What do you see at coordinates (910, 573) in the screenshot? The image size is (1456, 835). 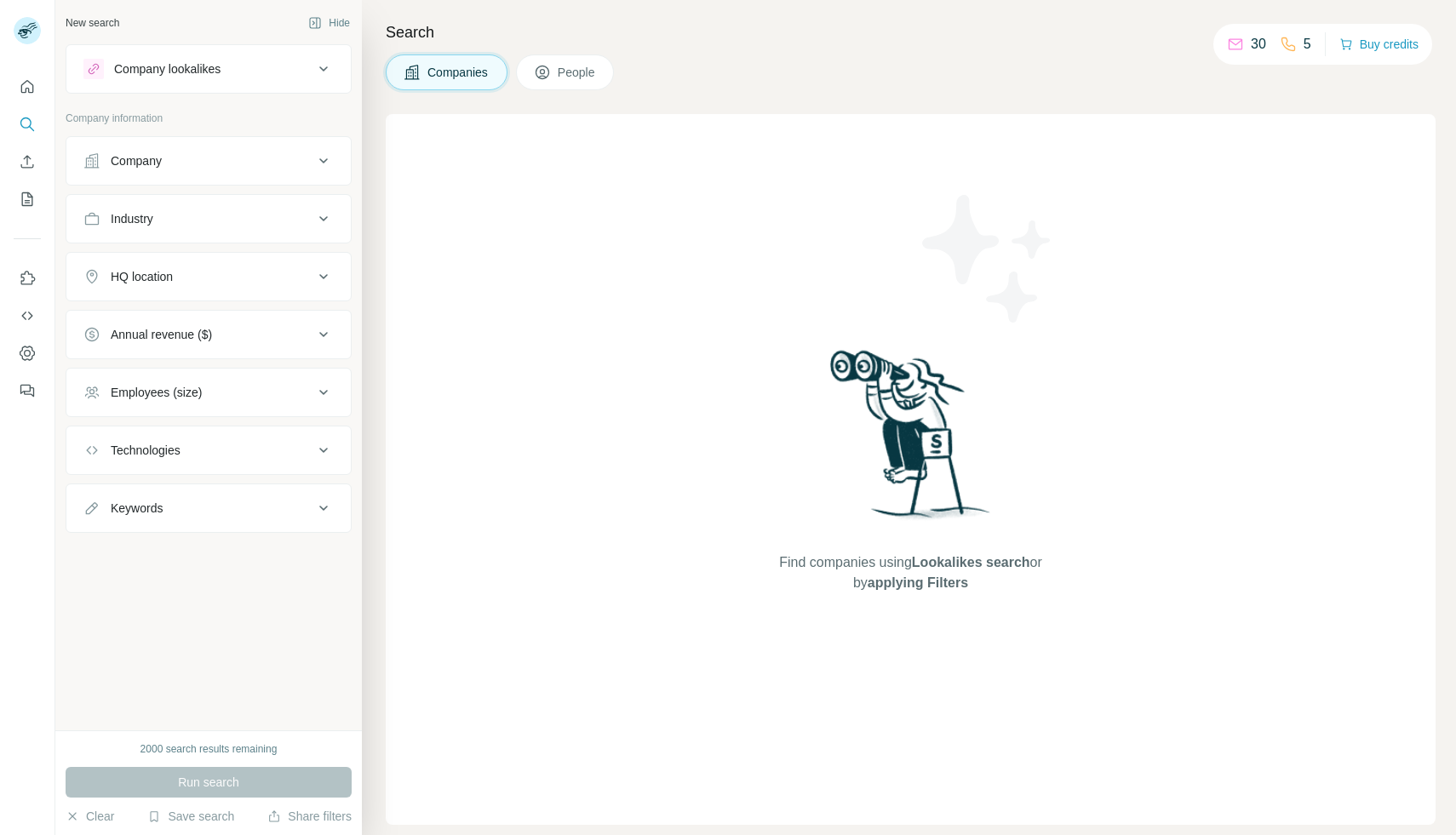 I see `span: Find companies using or by` at bounding box center [910, 573].